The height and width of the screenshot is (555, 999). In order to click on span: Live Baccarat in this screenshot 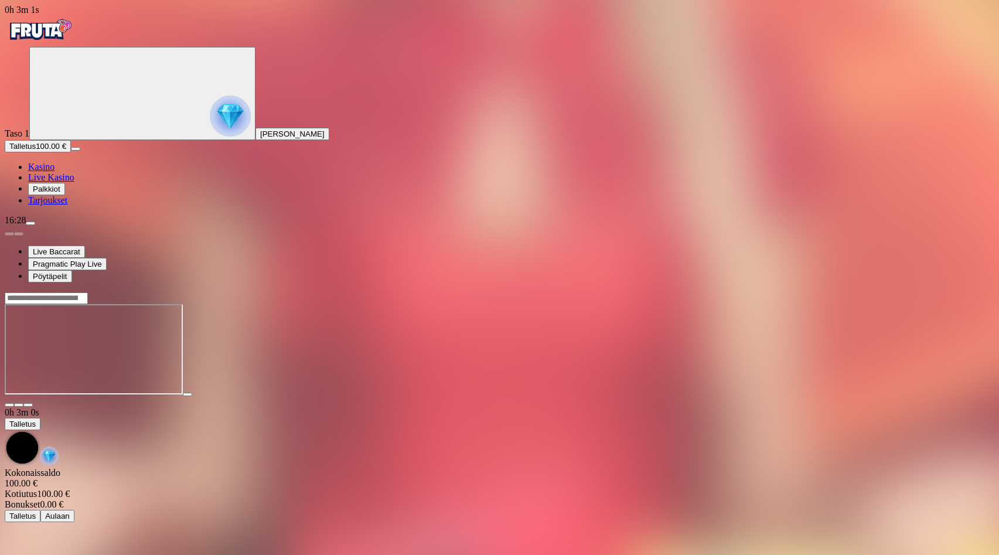, I will do `click(56, 251)`.